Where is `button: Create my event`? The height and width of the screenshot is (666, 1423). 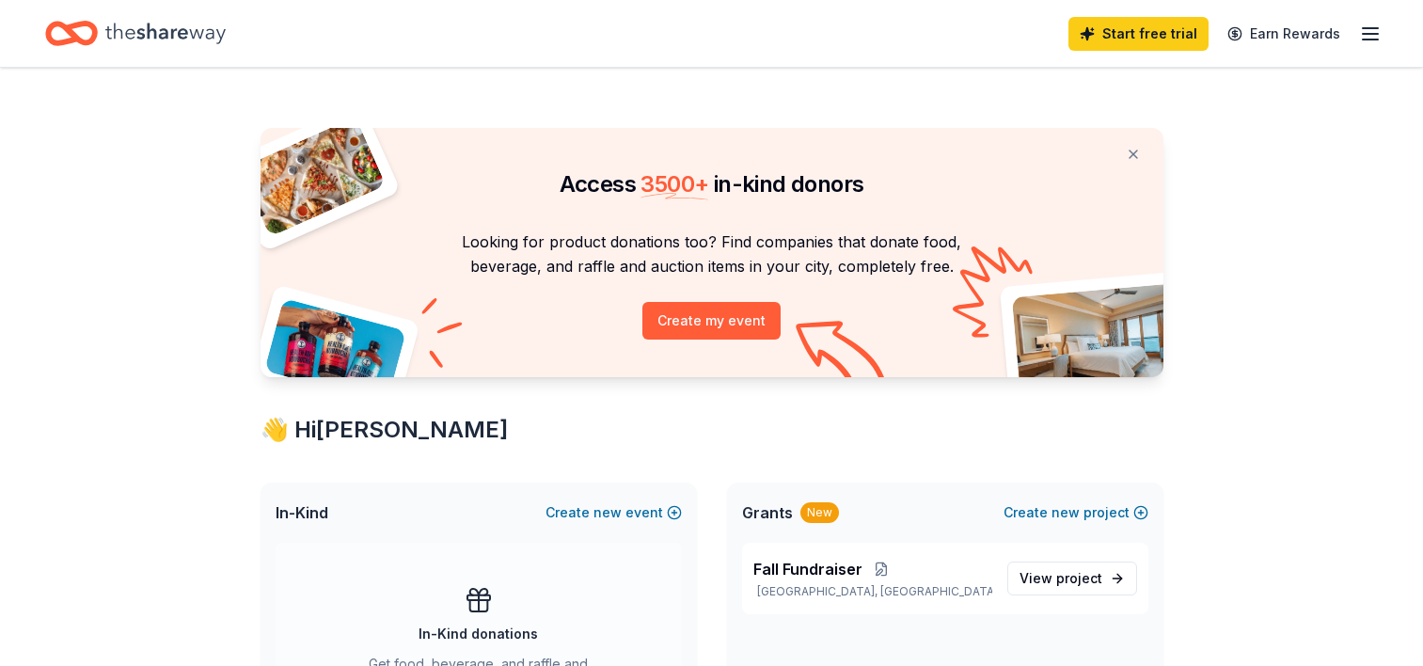 button: Create my event is located at coordinates (711, 321).